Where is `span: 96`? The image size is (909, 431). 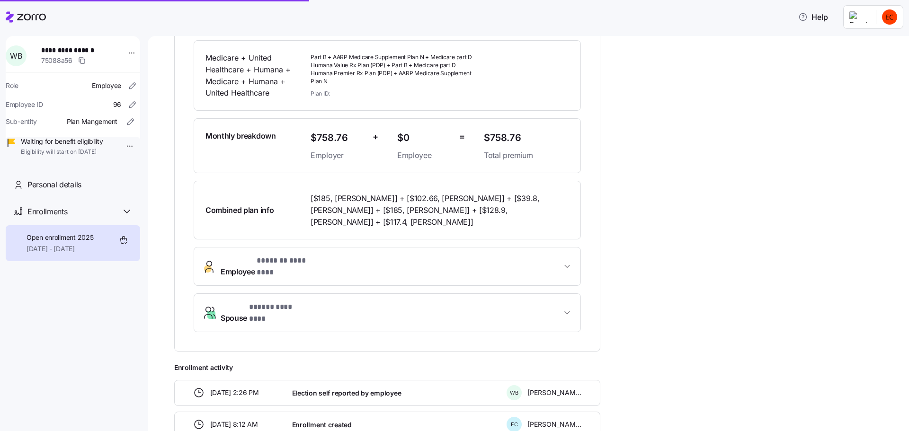 span: 96 is located at coordinates (117, 105).